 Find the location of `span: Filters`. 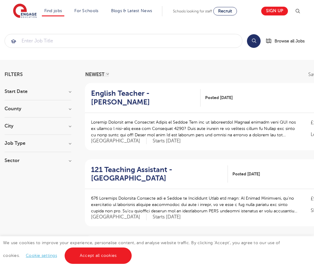

span: Filters is located at coordinates (14, 75).